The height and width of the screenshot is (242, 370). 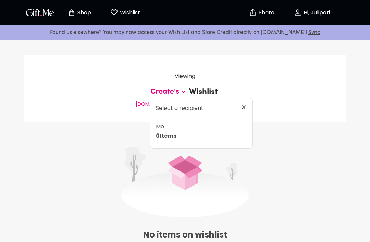 I want to click on img: GiftMe Logo, so click(x=40, y=12).